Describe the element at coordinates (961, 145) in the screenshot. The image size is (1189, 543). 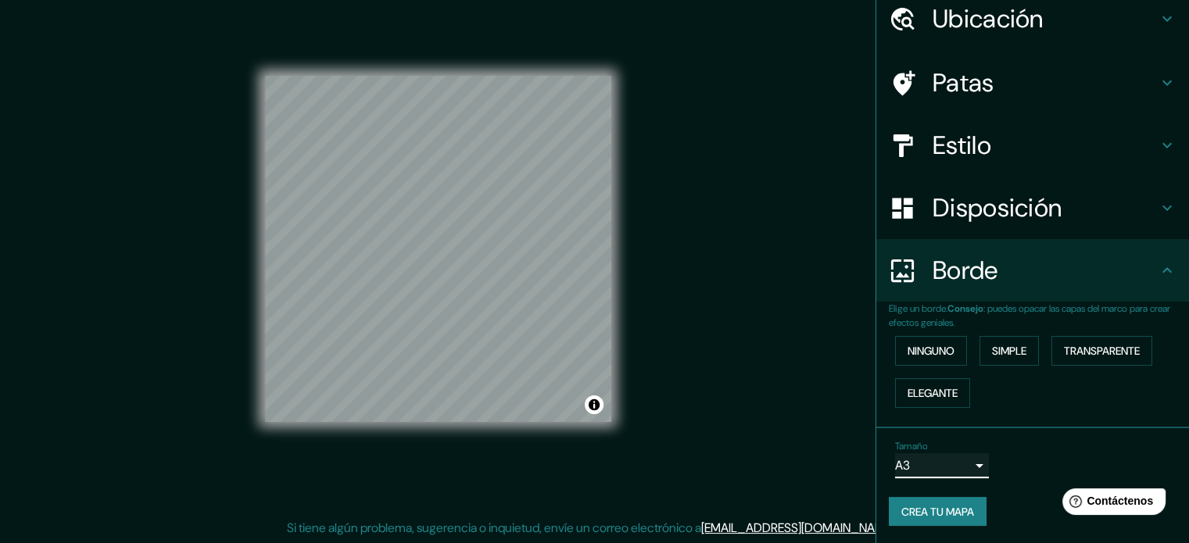
I see `font: Estilo` at that location.